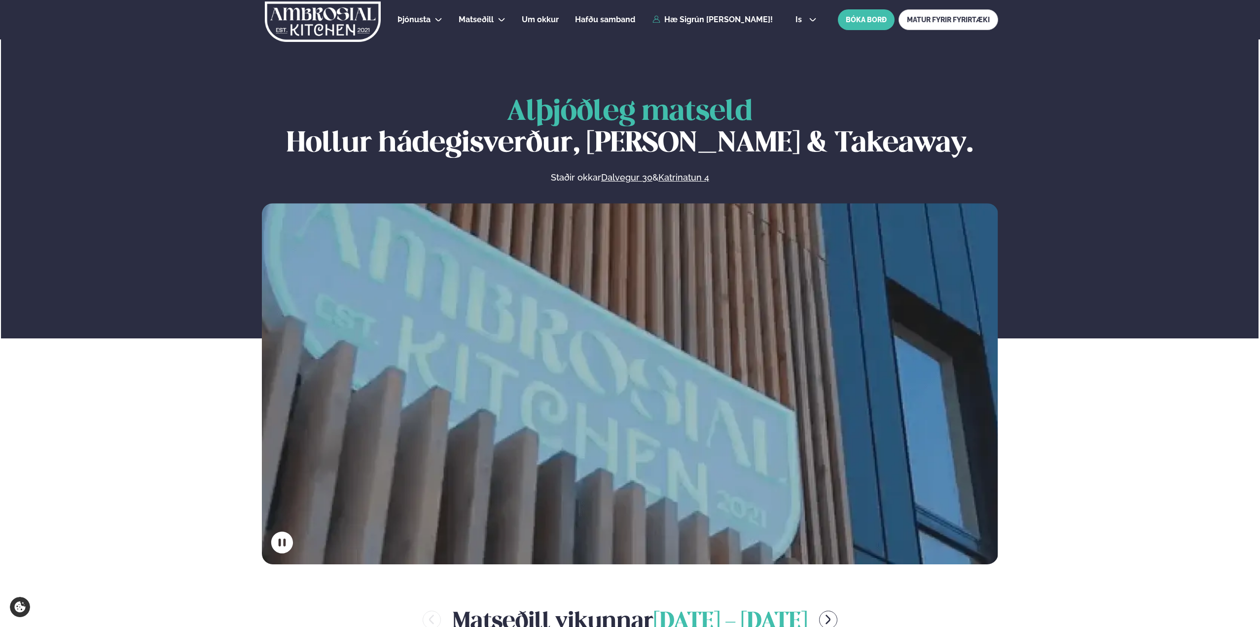 Image resolution: width=1260 pixels, height=627 pixels. I want to click on a: Hafðu samband, so click(605, 20).